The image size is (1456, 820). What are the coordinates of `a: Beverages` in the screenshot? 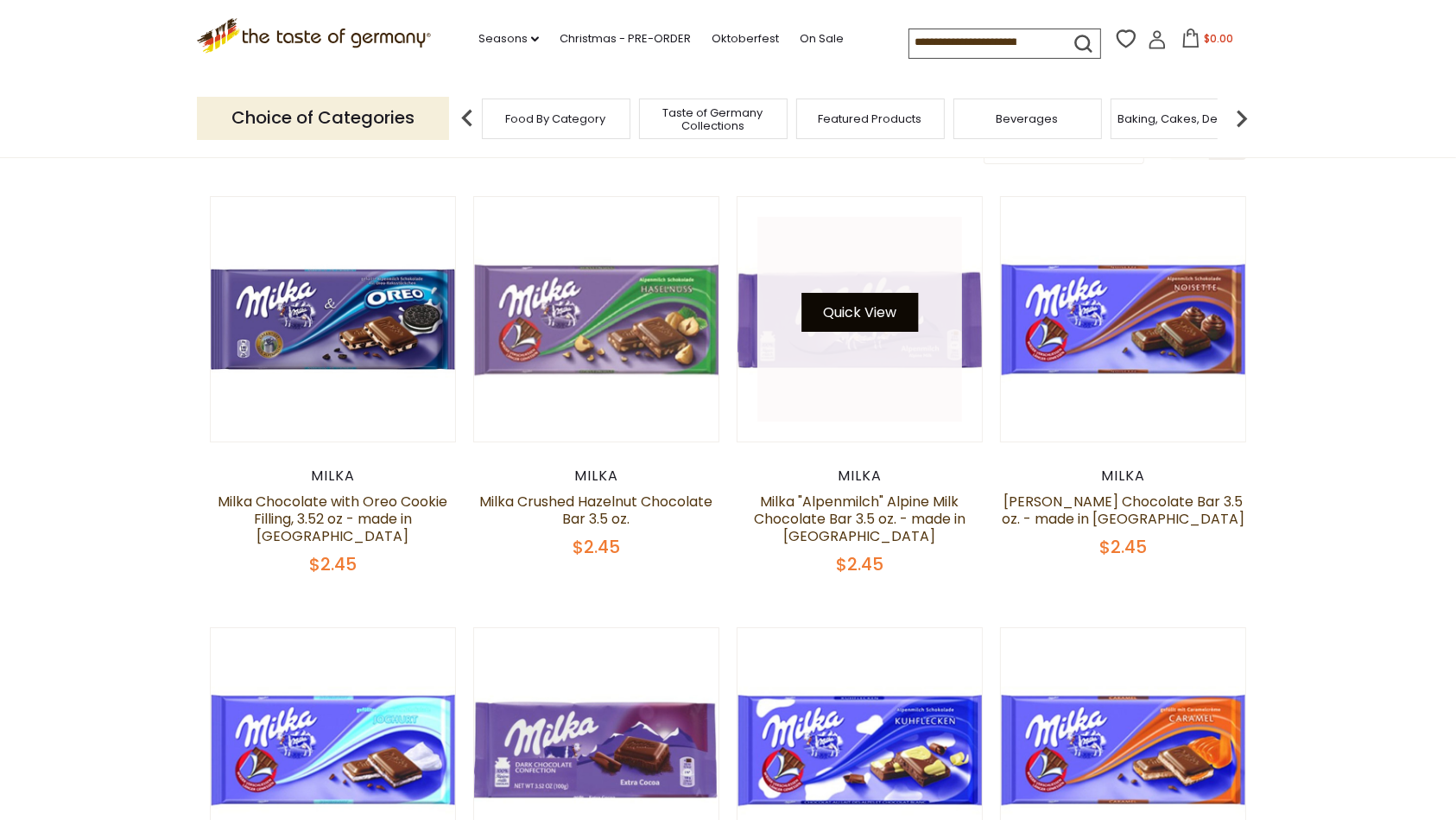 It's located at (1027, 119).